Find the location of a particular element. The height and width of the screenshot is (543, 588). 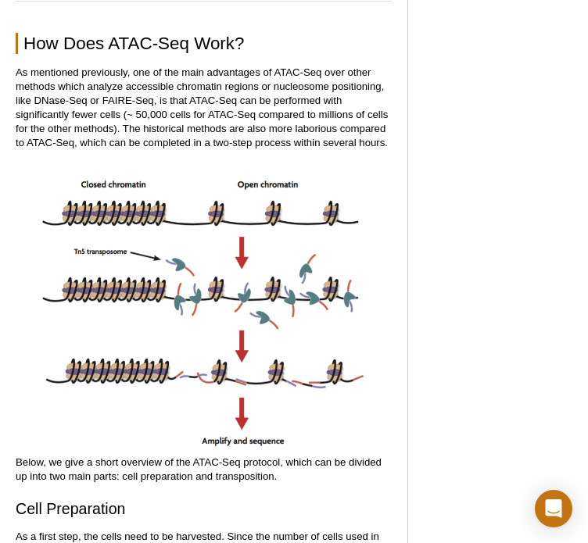

h2: How Does ATAC-Seq Work? is located at coordinates (203, 43).